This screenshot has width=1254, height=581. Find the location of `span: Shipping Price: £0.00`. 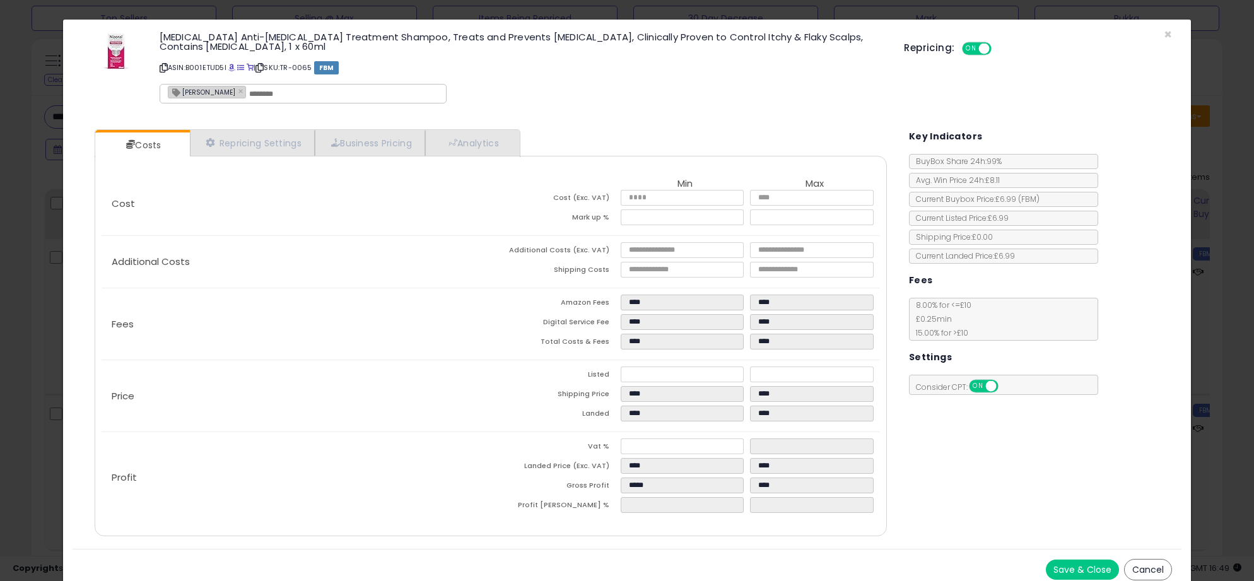

span: Shipping Price: £0.00 is located at coordinates (951, 237).